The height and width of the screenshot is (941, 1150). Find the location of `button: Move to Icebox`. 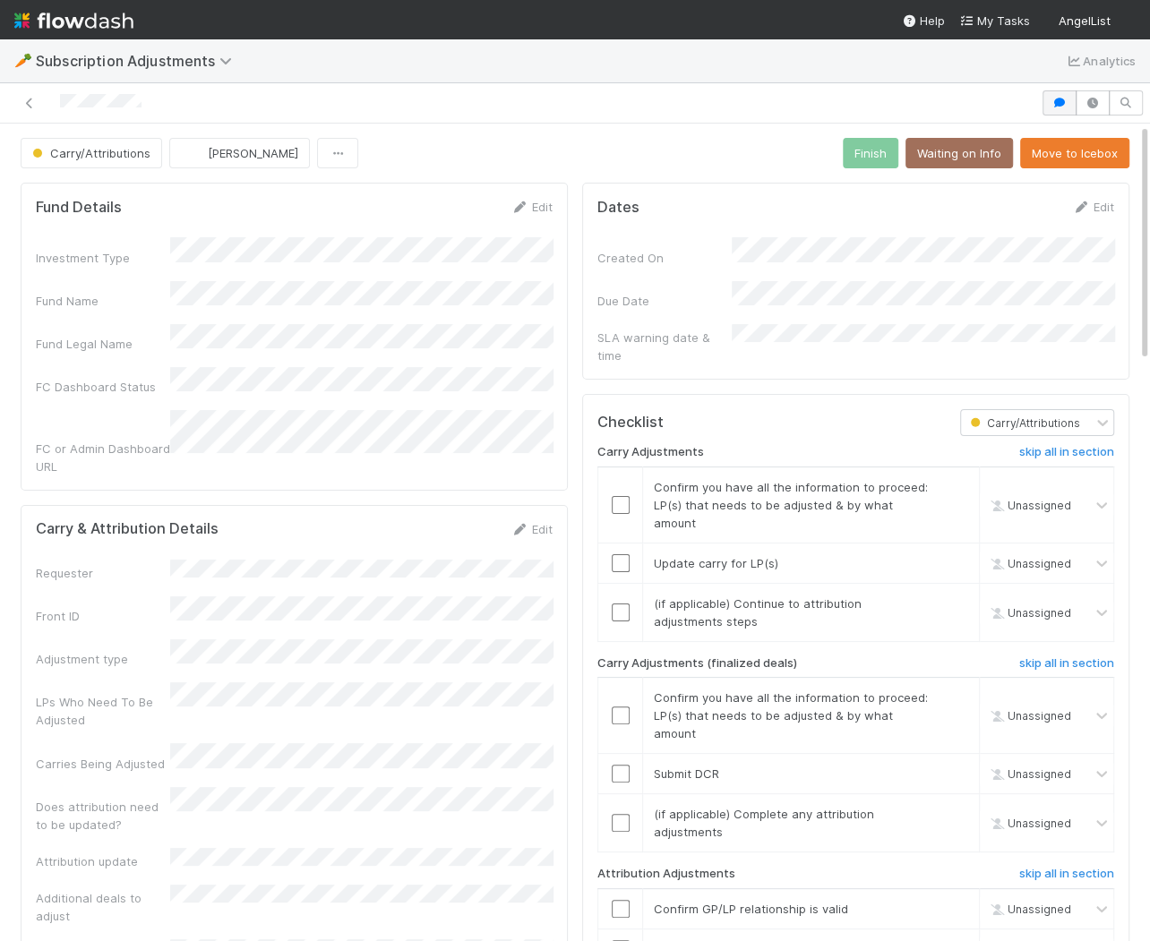

button: Move to Icebox is located at coordinates (1075, 153).